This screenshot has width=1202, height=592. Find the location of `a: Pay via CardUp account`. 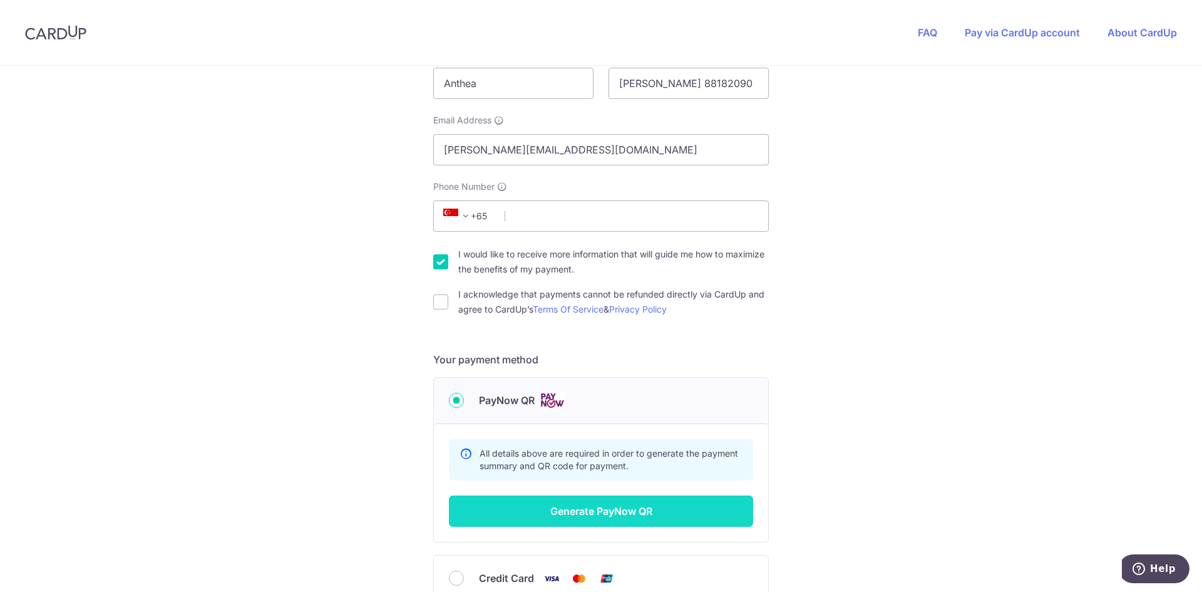

a: Pay via CardUp account is located at coordinates (1022, 33).